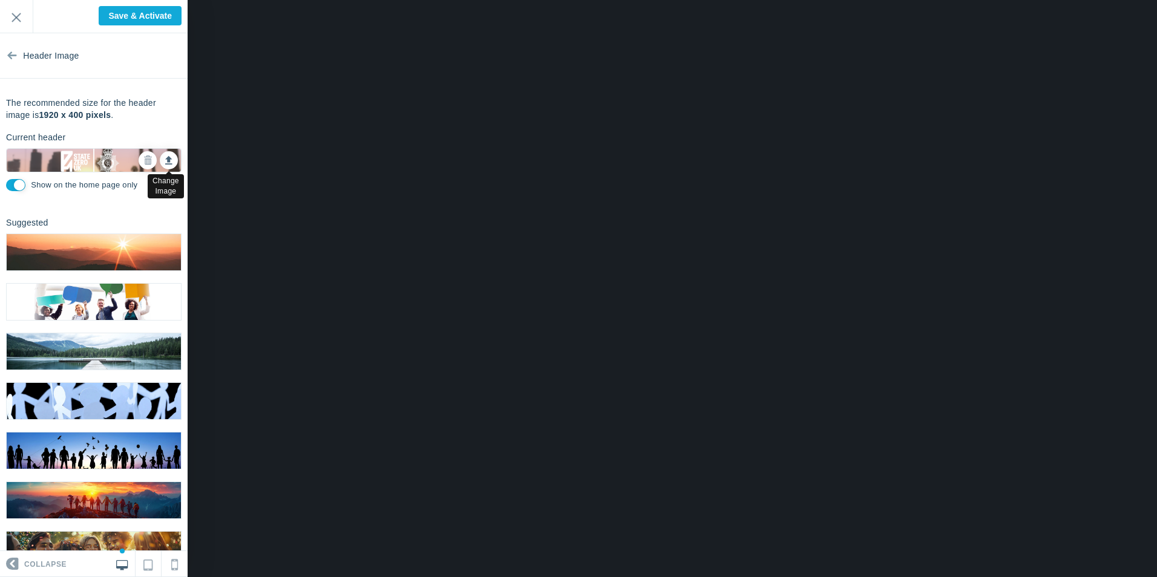 The width and height of the screenshot is (1157, 577). Describe the element at coordinates (45, 565) in the screenshot. I see `span: Collapse` at that location.